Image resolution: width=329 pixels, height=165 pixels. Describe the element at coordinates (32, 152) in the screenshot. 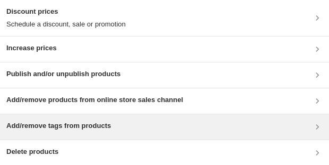

I see `h3: Delete products` at that location.